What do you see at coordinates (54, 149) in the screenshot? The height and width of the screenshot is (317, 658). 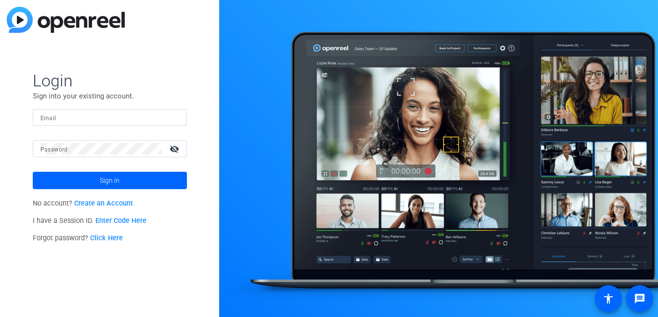 I see `mat-label: Password` at bounding box center [54, 149].